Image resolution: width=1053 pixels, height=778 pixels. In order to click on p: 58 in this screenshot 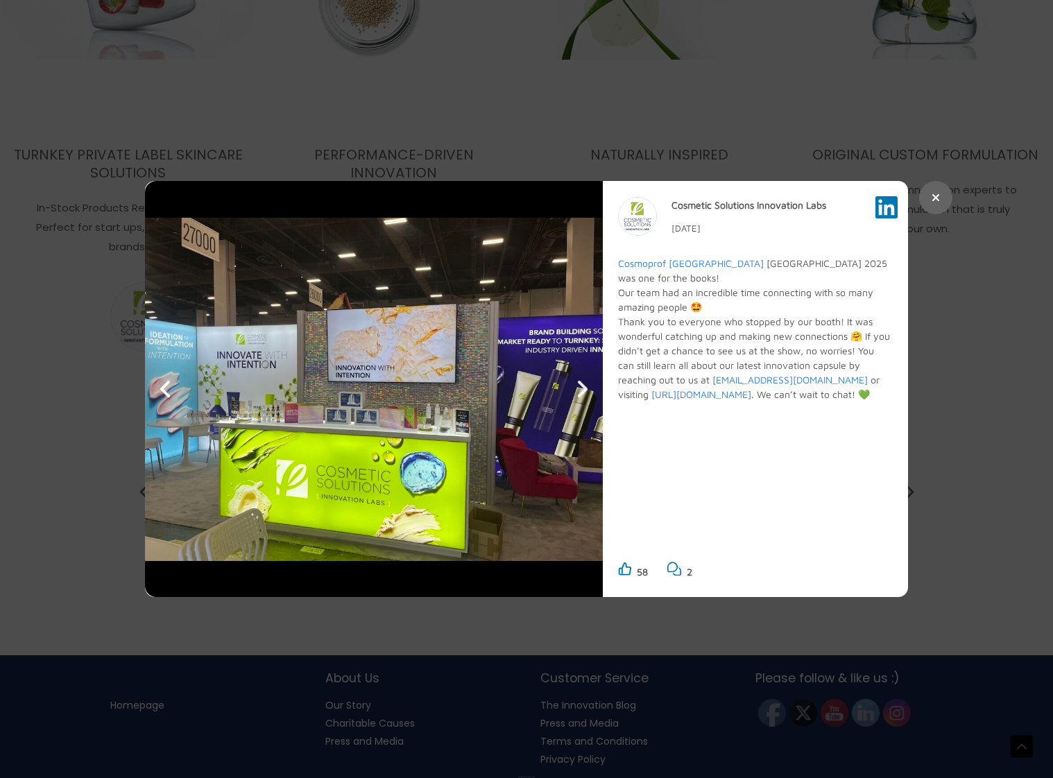, I will do `click(642, 572)`.